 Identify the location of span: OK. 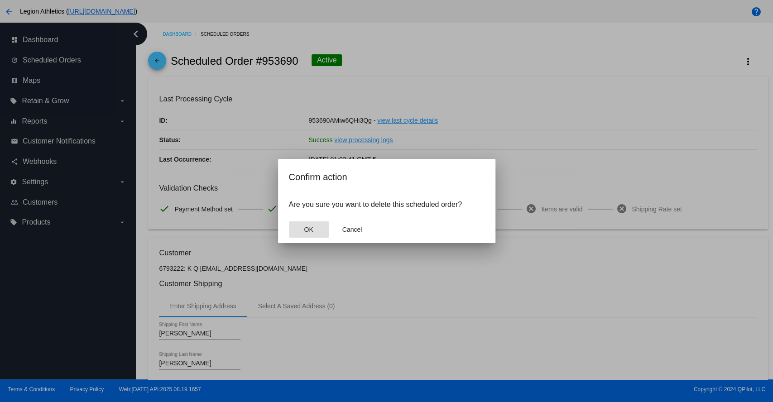
(308, 230).